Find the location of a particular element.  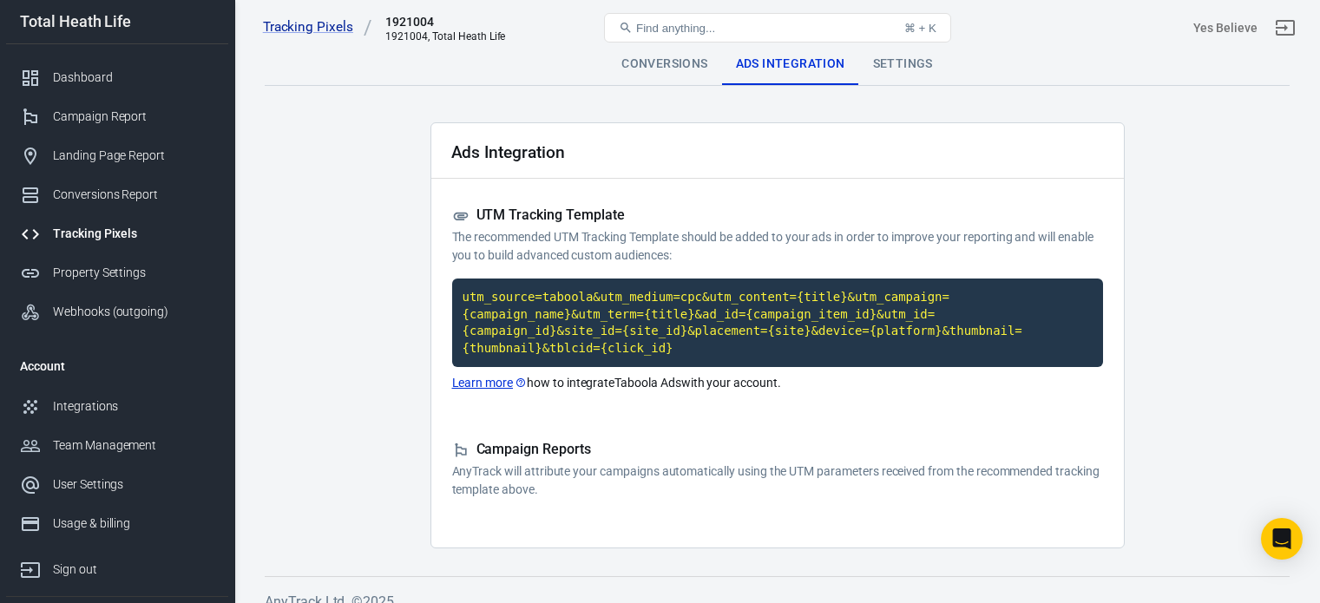

a: Learn more is located at coordinates (489, 383).